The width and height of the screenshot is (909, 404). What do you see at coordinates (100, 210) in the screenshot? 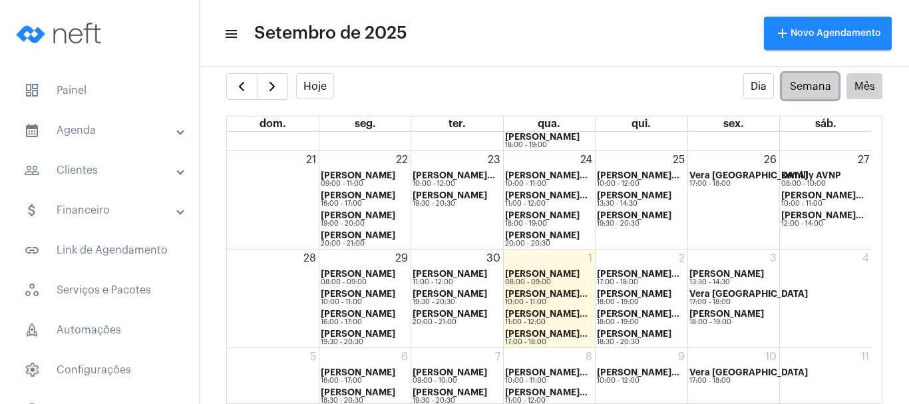
I see `mat-panel-title: Financeiro` at bounding box center [100, 210].